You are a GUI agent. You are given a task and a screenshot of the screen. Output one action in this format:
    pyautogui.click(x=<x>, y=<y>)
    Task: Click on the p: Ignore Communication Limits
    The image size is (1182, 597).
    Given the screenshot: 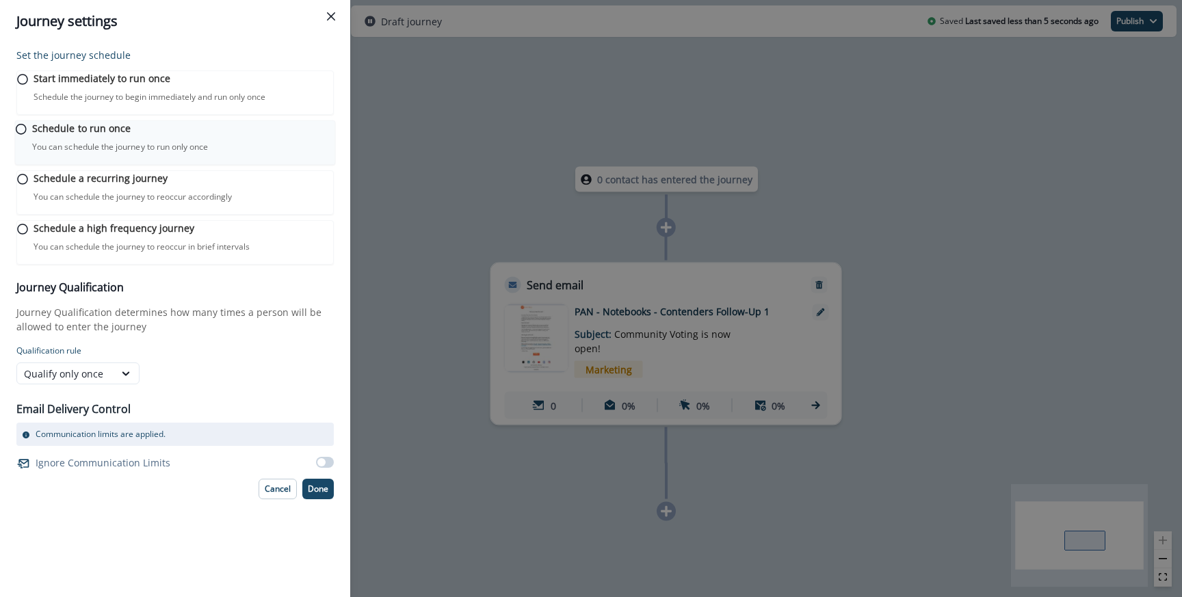 What is the action you would take?
    pyautogui.click(x=103, y=462)
    